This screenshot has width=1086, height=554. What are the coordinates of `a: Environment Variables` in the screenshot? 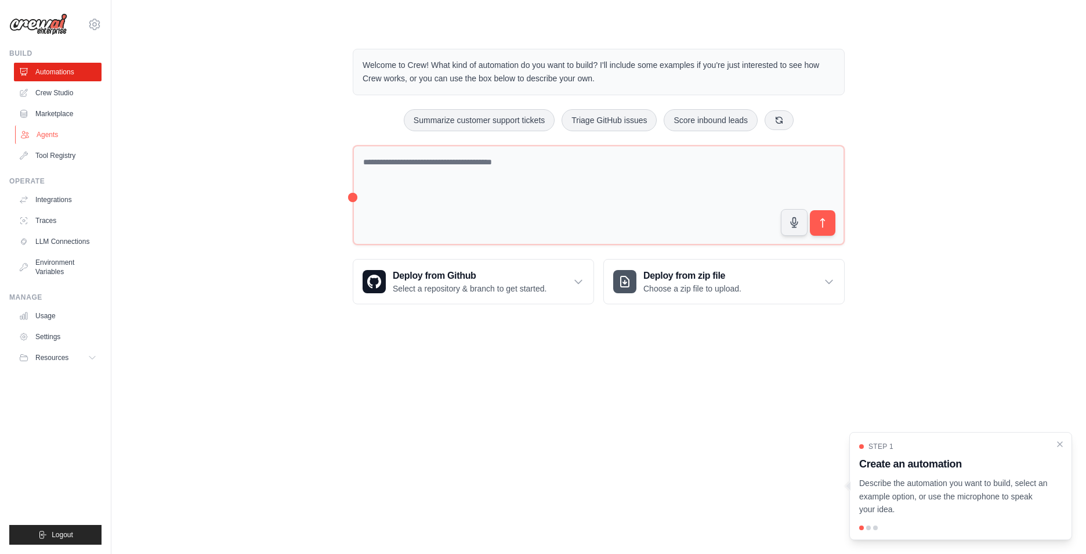 It's located at (57, 267).